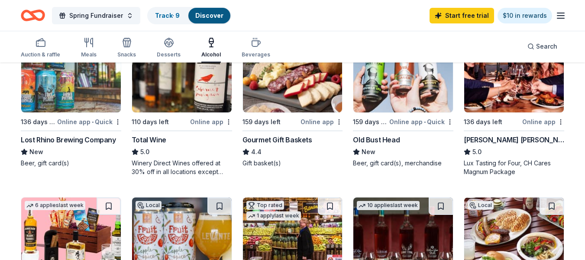 The width and height of the screenshot is (585, 260). Describe the element at coordinates (211, 48) in the screenshot. I see `button: Alcohol` at that location.